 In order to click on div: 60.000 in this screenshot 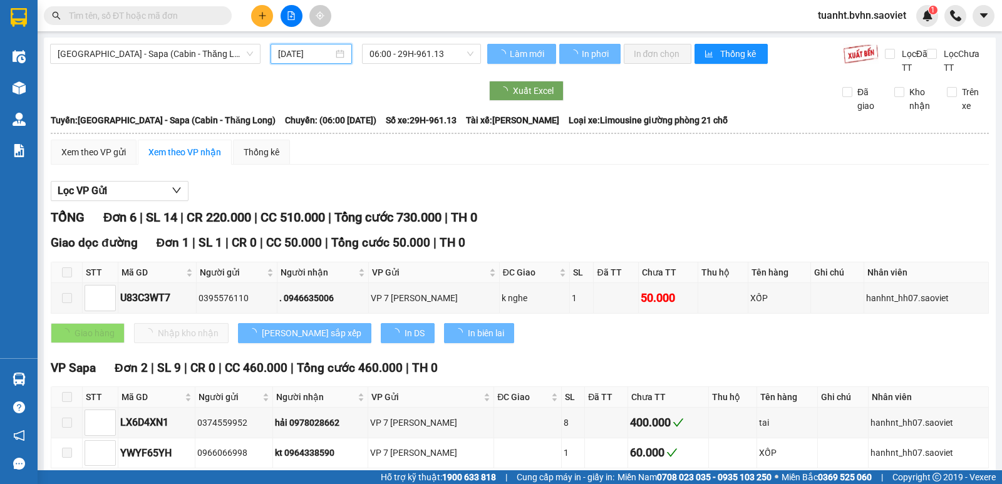, I will do `click(668, 453)`.